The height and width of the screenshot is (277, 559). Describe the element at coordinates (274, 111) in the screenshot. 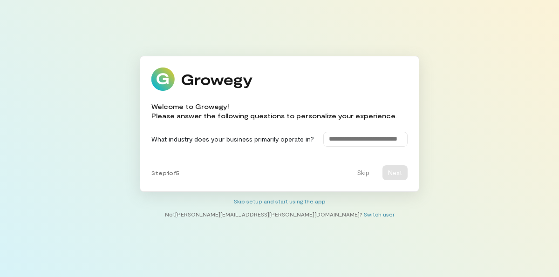

I see `div: Welcome to Growegy! Please answer the following questions to personalize your experience.` at that location.